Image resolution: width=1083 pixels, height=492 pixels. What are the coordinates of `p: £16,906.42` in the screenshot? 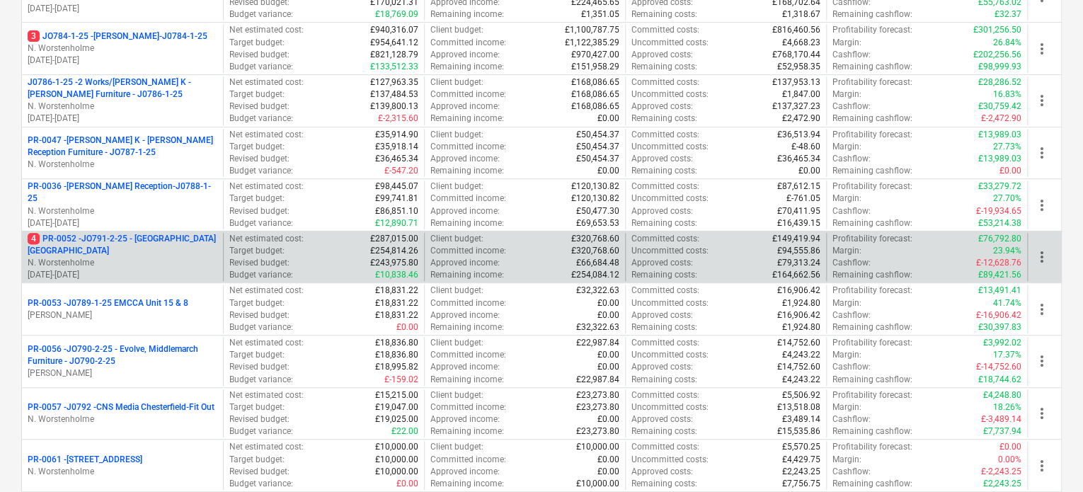 It's located at (798, 290).